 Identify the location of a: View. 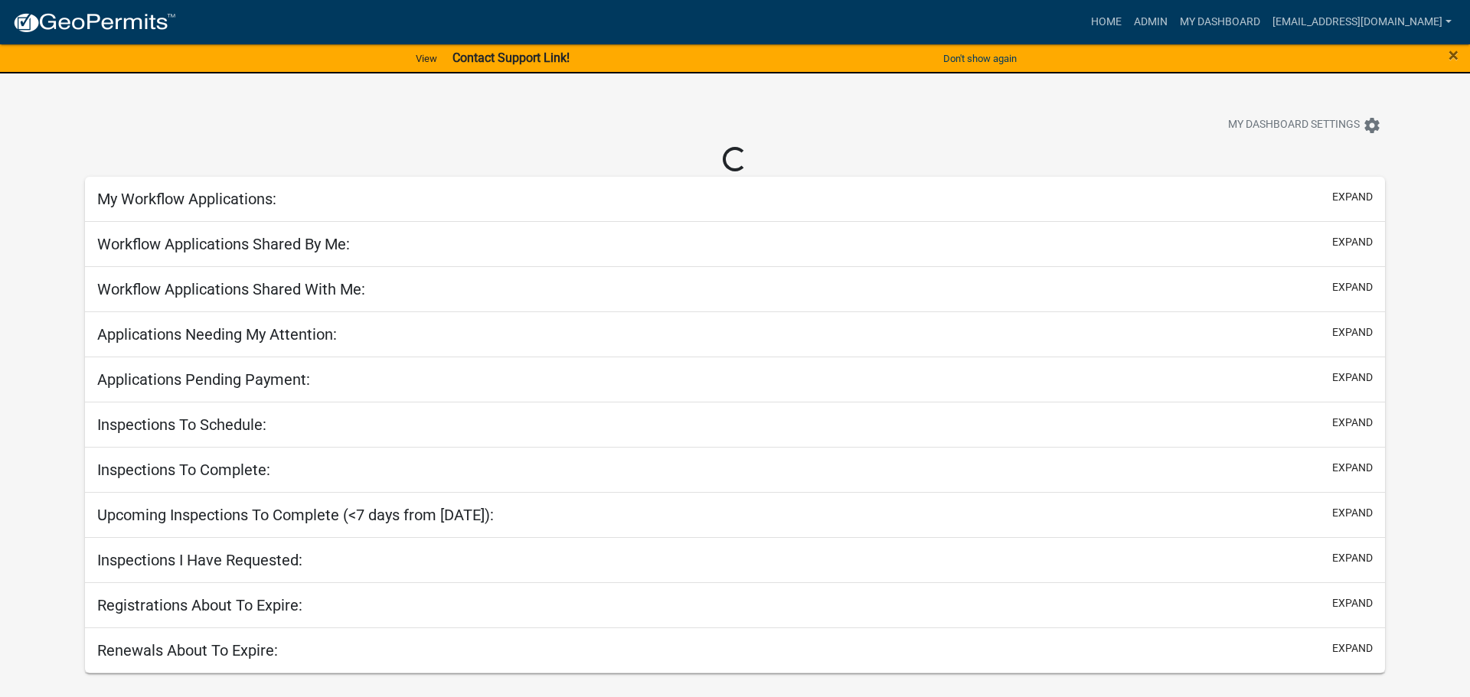
(426, 58).